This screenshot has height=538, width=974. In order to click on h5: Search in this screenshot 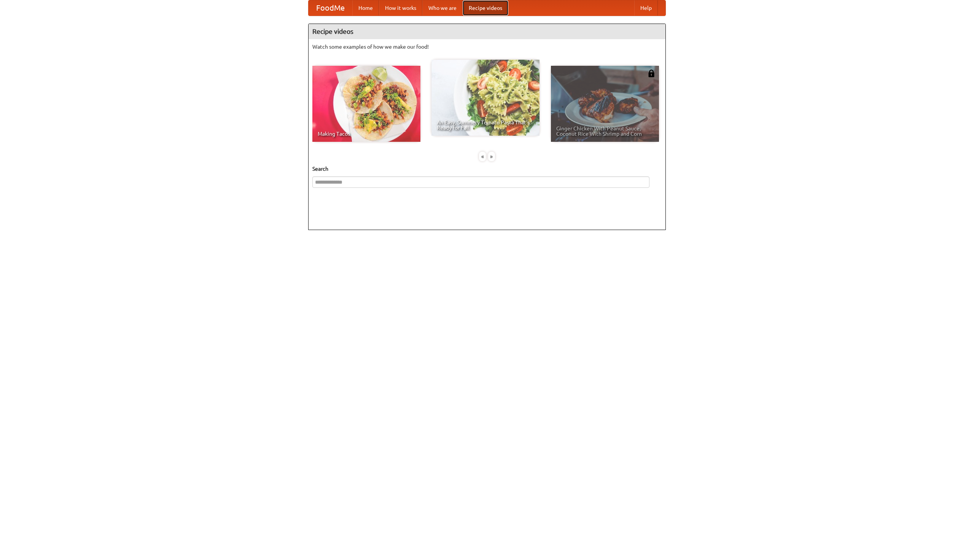, I will do `click(487, 169)`.